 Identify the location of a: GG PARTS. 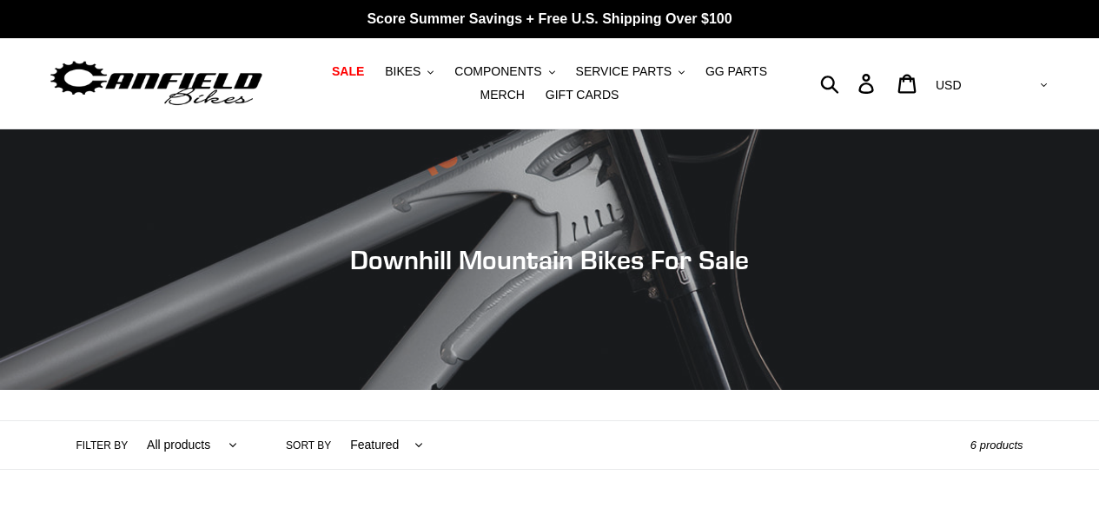
(736, 71).